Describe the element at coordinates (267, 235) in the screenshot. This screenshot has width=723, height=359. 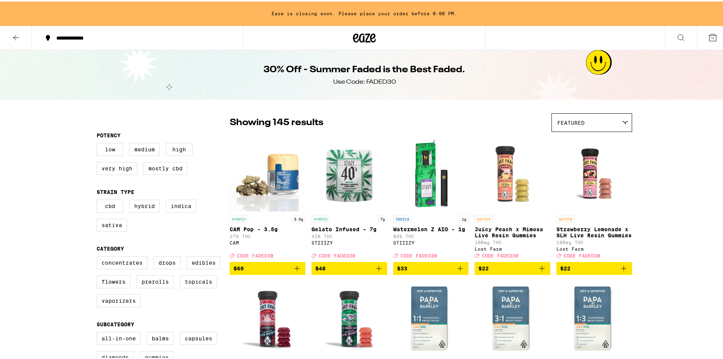
I see `p: 27% THC` at that location.